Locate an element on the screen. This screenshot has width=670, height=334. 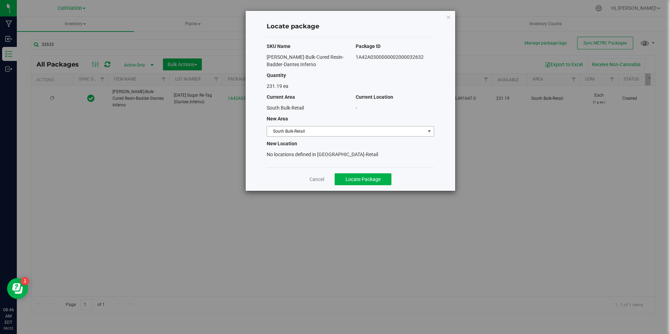
span: Quantity is located at coordinates (276, 75).